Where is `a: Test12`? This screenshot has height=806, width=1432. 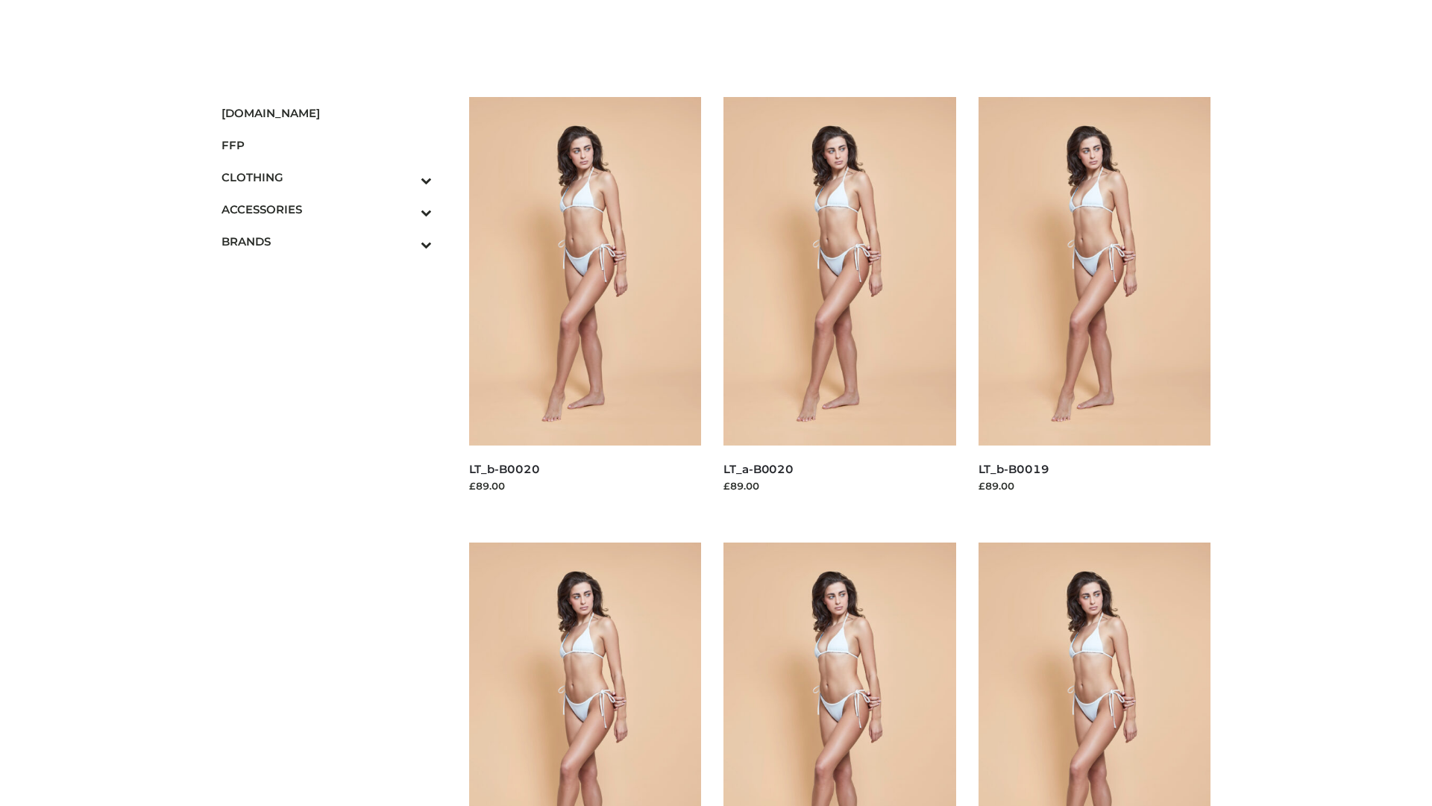 a: Test12 is located at coordinates (307, 39).